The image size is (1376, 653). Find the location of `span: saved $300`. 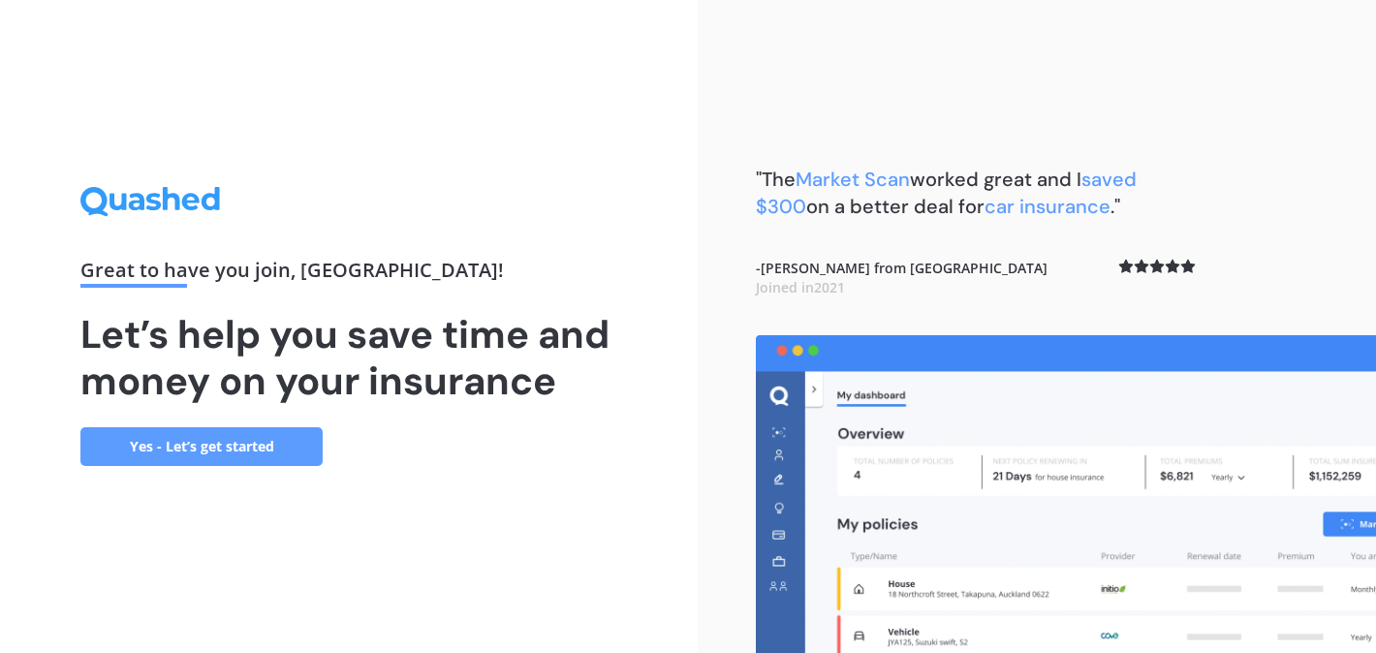

span: saved $300 is located at coordinates (946, 193).